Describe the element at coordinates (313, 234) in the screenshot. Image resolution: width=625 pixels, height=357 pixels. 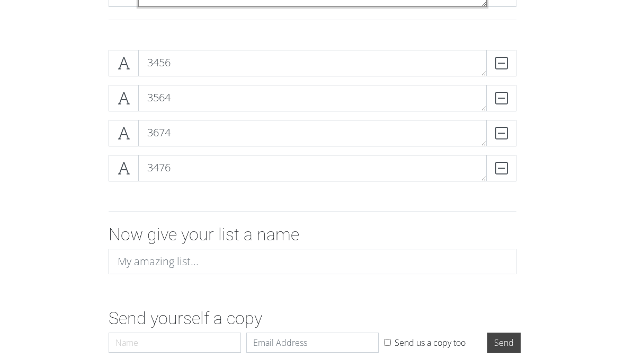
I see `h2: Now give your list a name` at that location.